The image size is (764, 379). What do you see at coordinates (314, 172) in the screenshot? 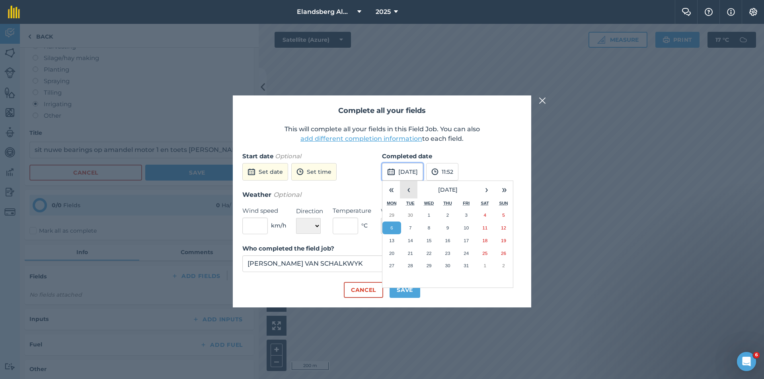
I see `button: Set time` at bounding box center [314, 172].